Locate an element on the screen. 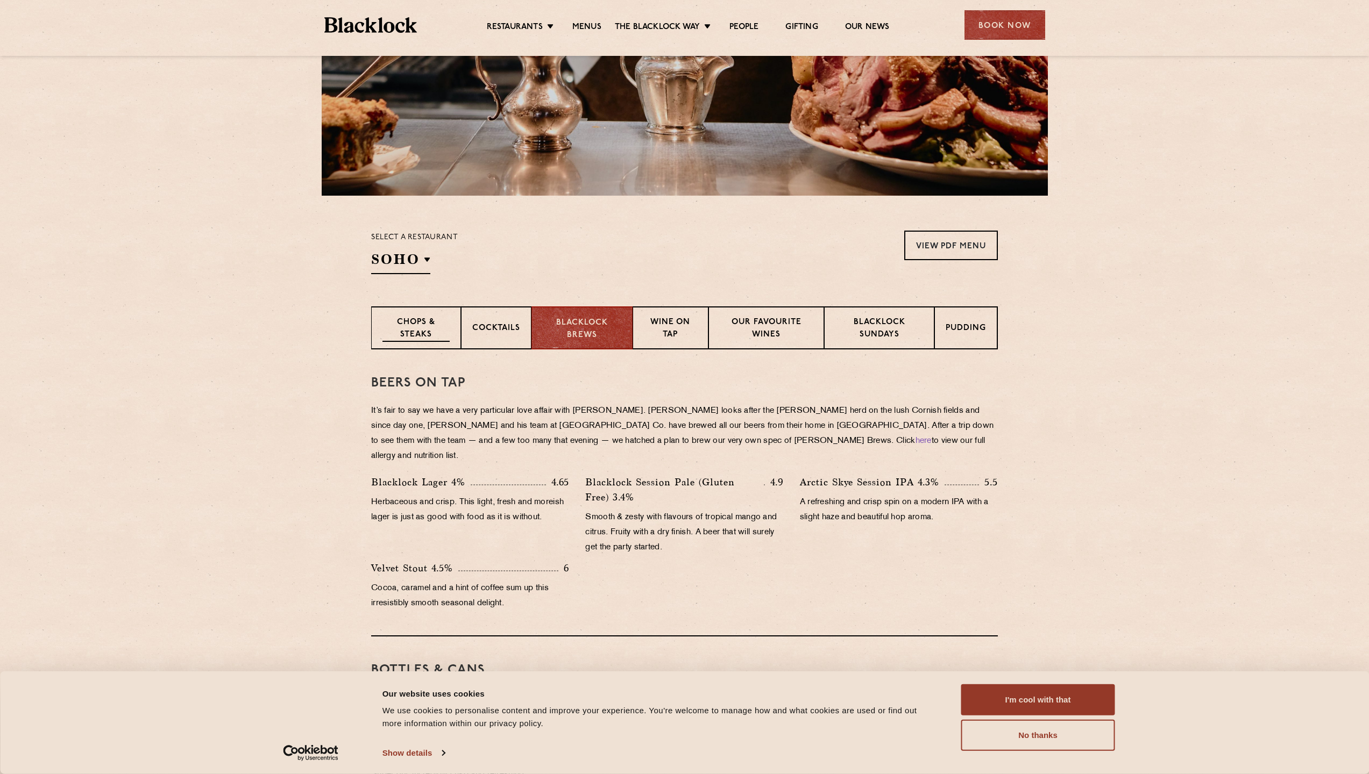  a: Gifting is located at coordinates (801, 28).